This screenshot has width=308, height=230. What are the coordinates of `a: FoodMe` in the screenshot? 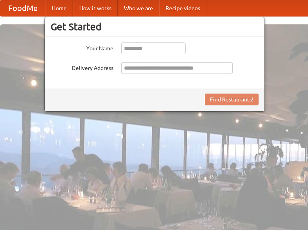 It's located at (23, 8).